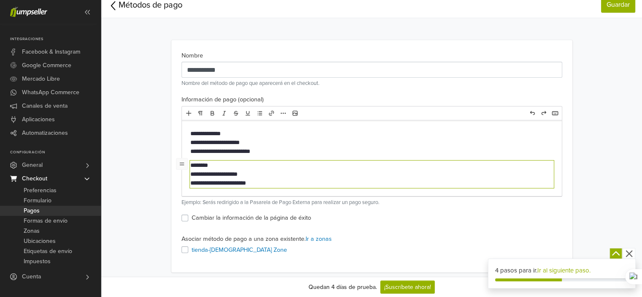 Image resolution: width=642 pixels, height=297 pixels. Describe the element at coordinates (500, 281) in the screenshot. I see `a: consulte nuestra documentación` at that location.